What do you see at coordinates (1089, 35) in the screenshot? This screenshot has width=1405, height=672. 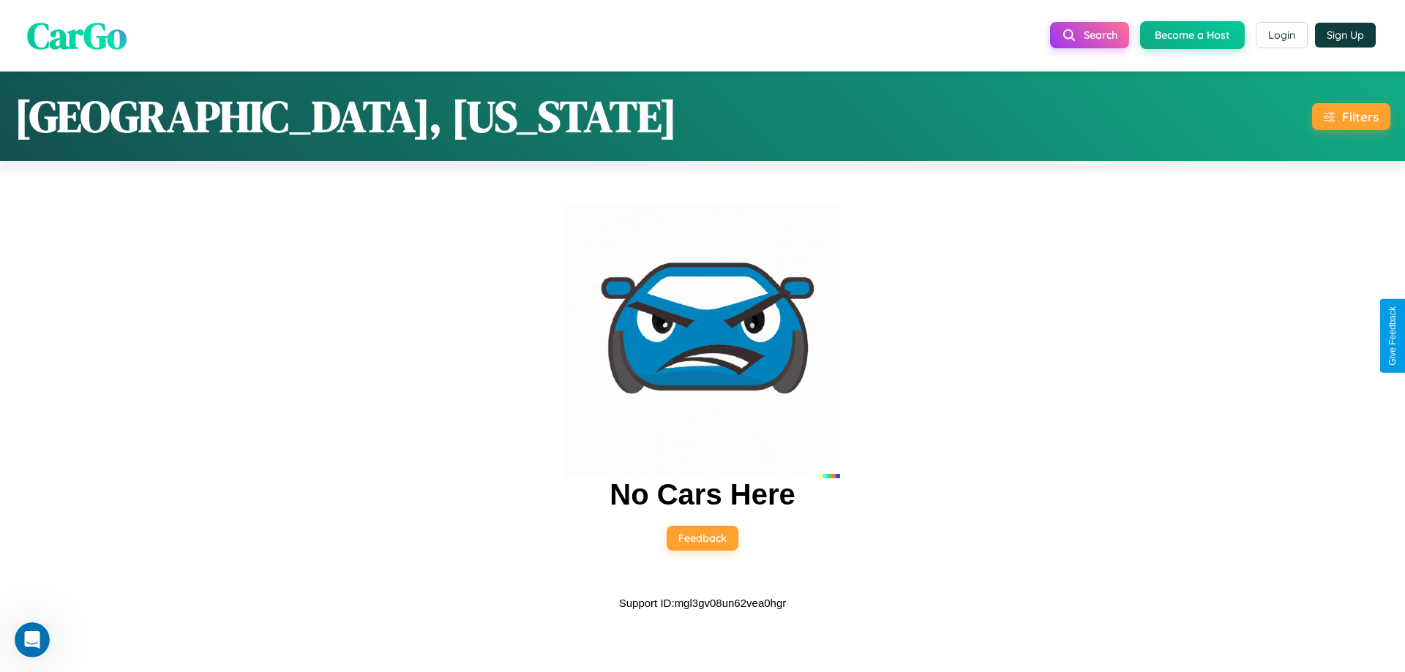 I see `button: Search` at bounding box center [1089, 35].